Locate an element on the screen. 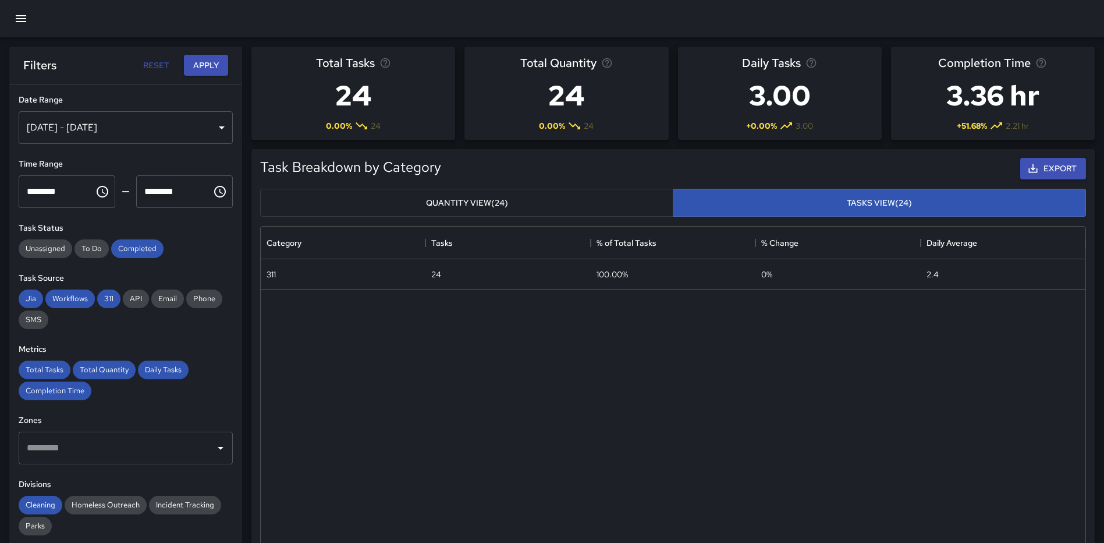 The image size is (1104, 543). span: 0 % is located at coordinates (767, 274).